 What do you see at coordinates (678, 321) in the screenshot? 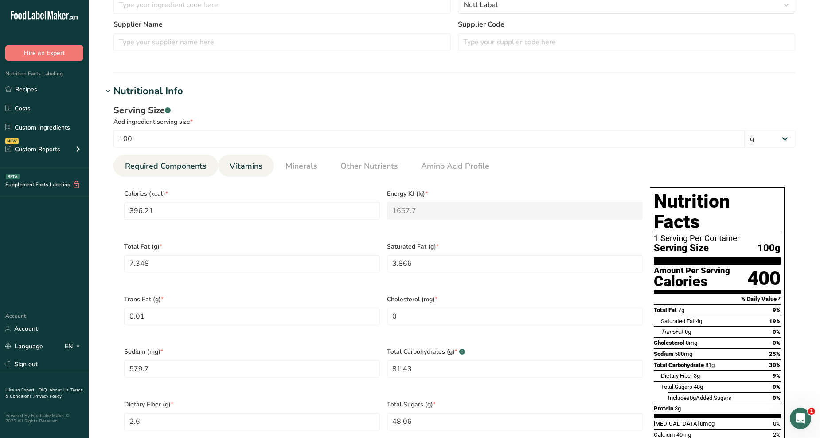
I see `span: Saturated Fat` at bounding box center [678, 321].